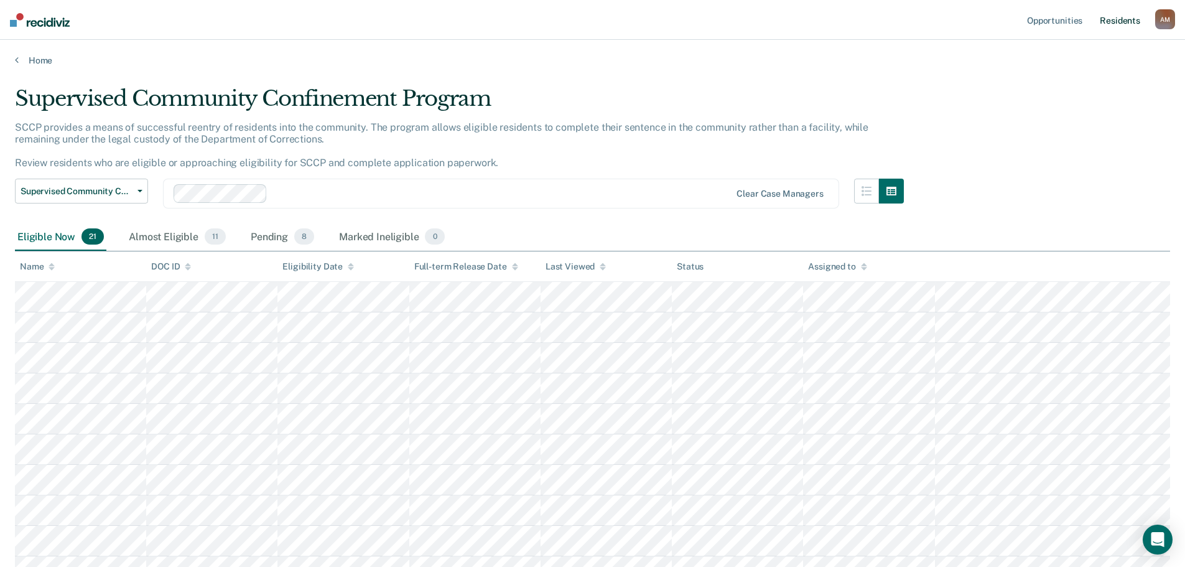  Describe the element at coordinates (1165, 19) in the screenshot. I see `div: A M` at that location.